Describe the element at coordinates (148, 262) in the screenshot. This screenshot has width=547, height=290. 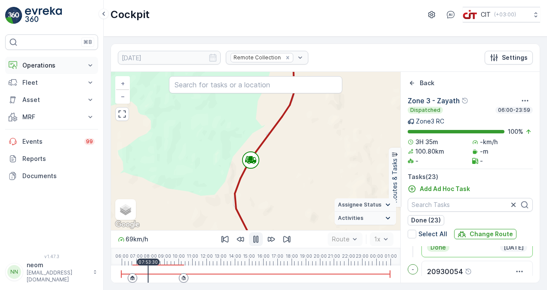
I see `p: 07:53:30` at that location.